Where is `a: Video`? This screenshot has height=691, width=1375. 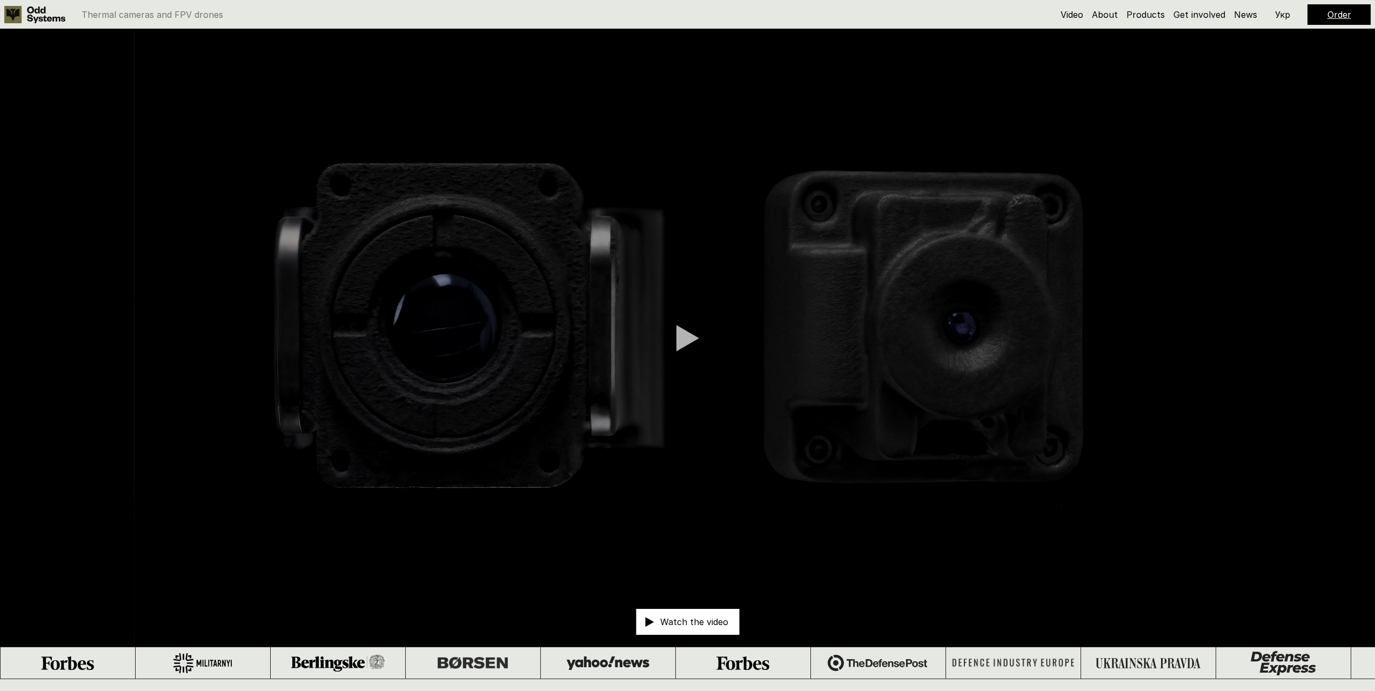 a: Video is located at coordinates (1072, 15).